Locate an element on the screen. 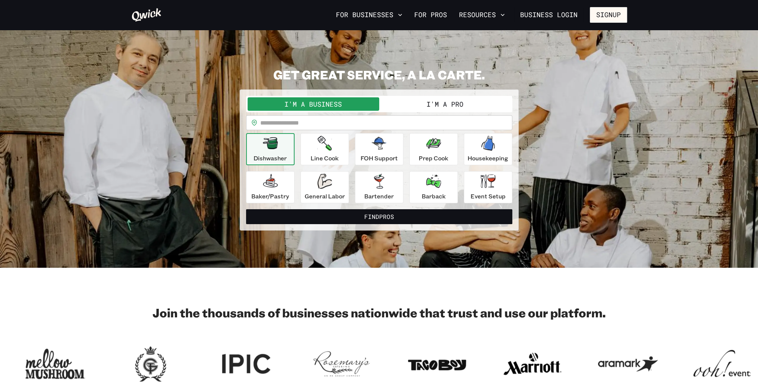 This screenshot has width=758, height=386. img: Logo for IPIC is located at coordinates (246, 364).